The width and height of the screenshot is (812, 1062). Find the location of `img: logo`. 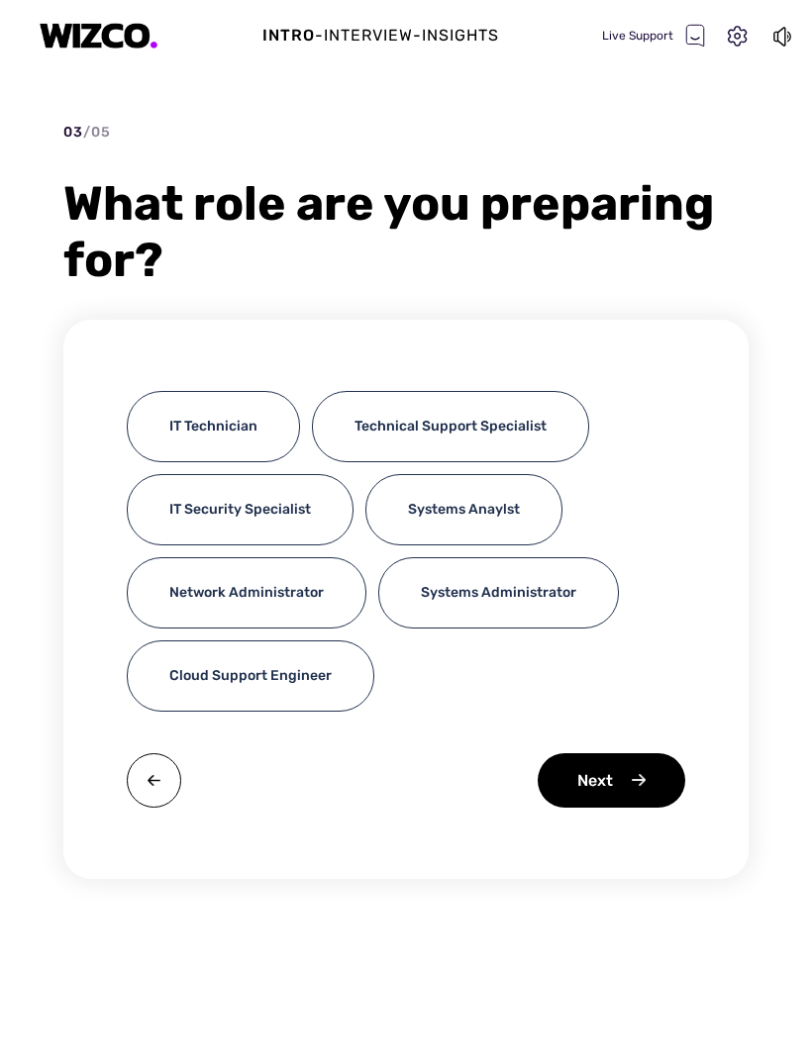

img: logo is located at coordinates (99, 36).